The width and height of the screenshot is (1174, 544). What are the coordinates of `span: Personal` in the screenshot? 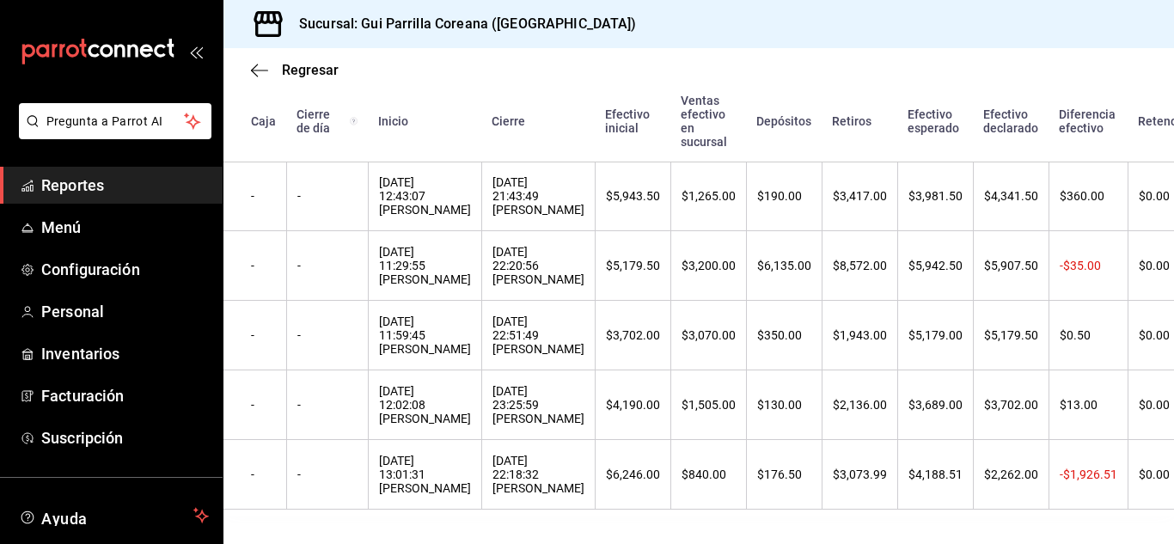 It's located at (125, 311).